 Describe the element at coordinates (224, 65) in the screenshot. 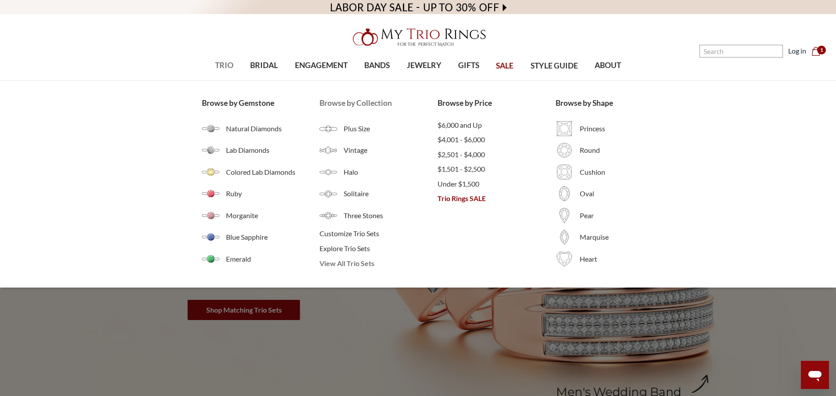

I see `span: TRIO` at that location.